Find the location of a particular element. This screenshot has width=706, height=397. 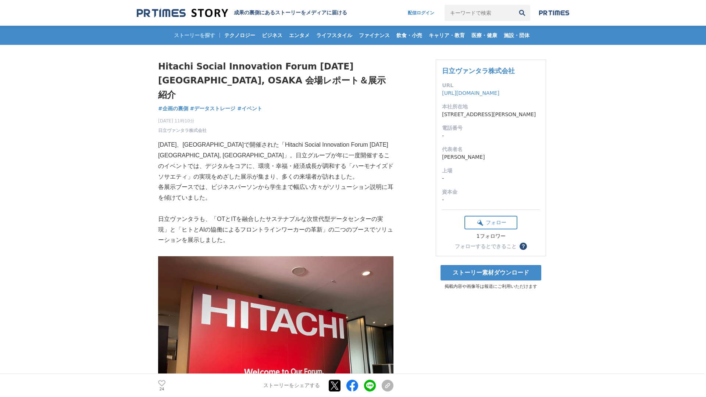

dt: 代表者名 is located at coordinates (491, 149).